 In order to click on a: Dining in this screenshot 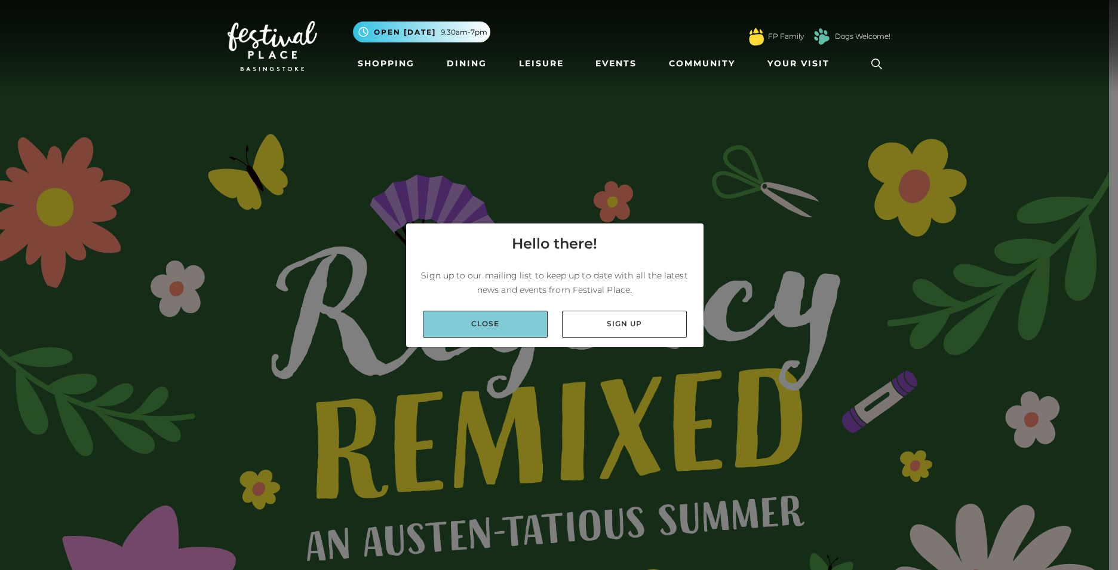, I will do `click(466, 63)`.